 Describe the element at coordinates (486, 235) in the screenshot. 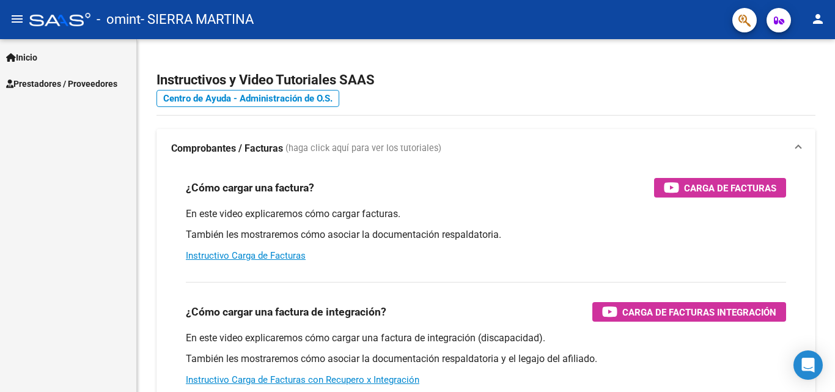

I see `p: También les mostraremos cómo asociar la documentación respaldatoria.` at that location.